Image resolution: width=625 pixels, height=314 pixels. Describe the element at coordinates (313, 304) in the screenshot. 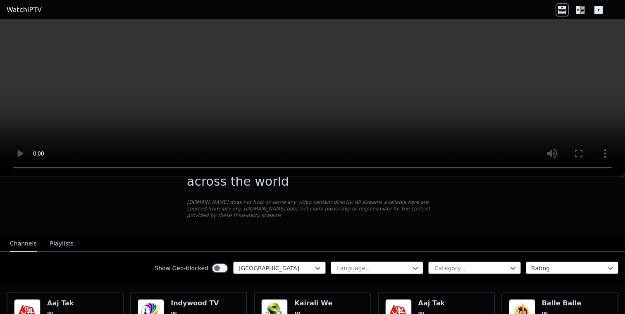

I see `h6: Kairali We` at that location.